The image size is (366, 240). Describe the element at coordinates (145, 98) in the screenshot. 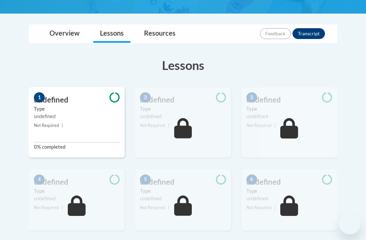

I see `span: 2` at that location.